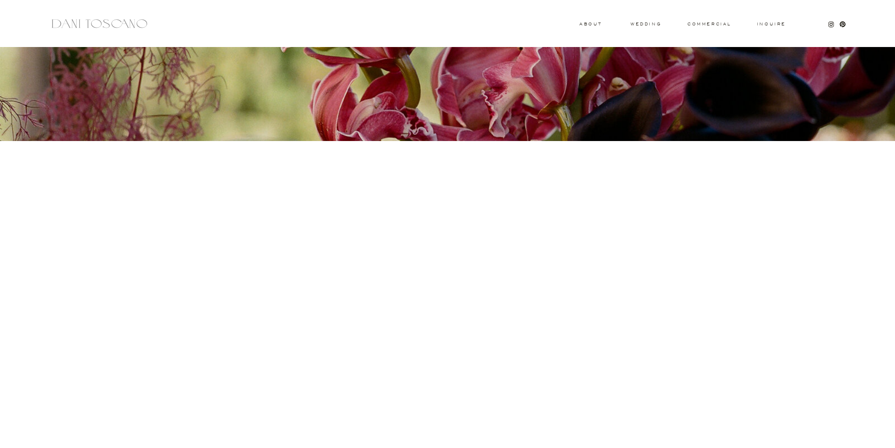  I want to click on h3: Inquire, so click(772, 24).